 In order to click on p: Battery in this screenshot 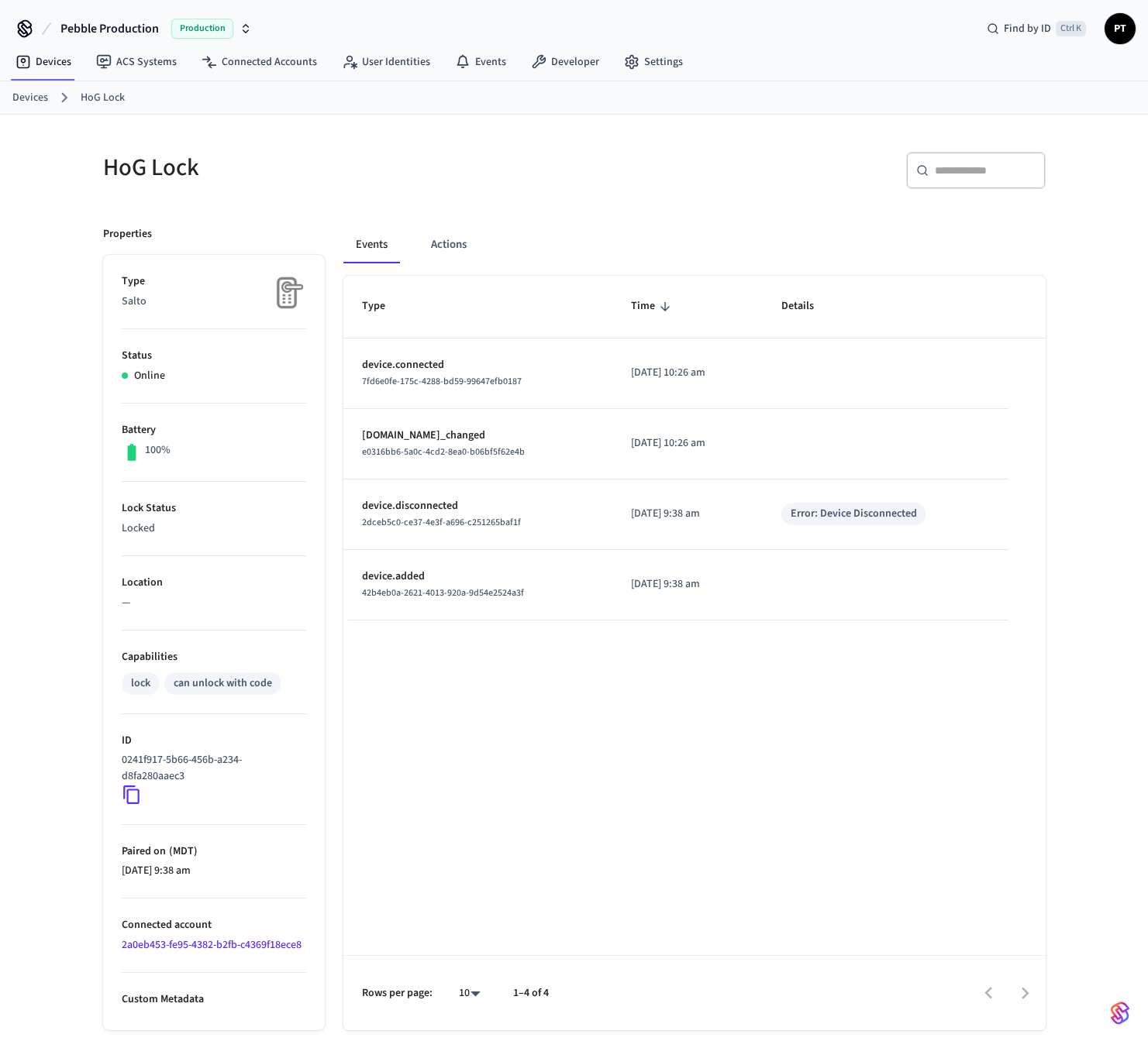, I will do `click(214, 430)`.